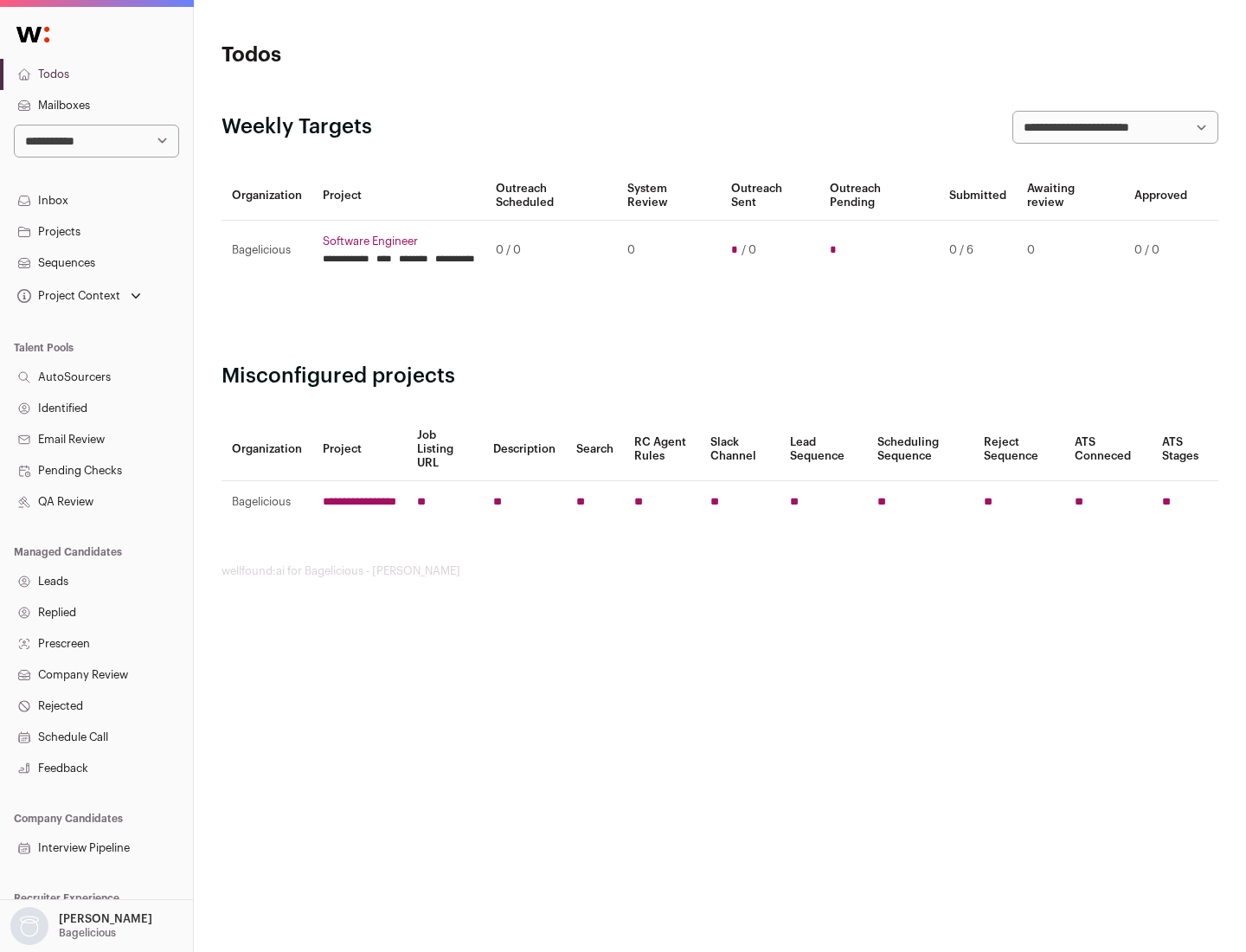 This screenshot has height=952, width=1246. What do you see at coordinates (661, 449) in the screenshot?
I see `th: RC Agent Rules` at bounding box center [661, 449].